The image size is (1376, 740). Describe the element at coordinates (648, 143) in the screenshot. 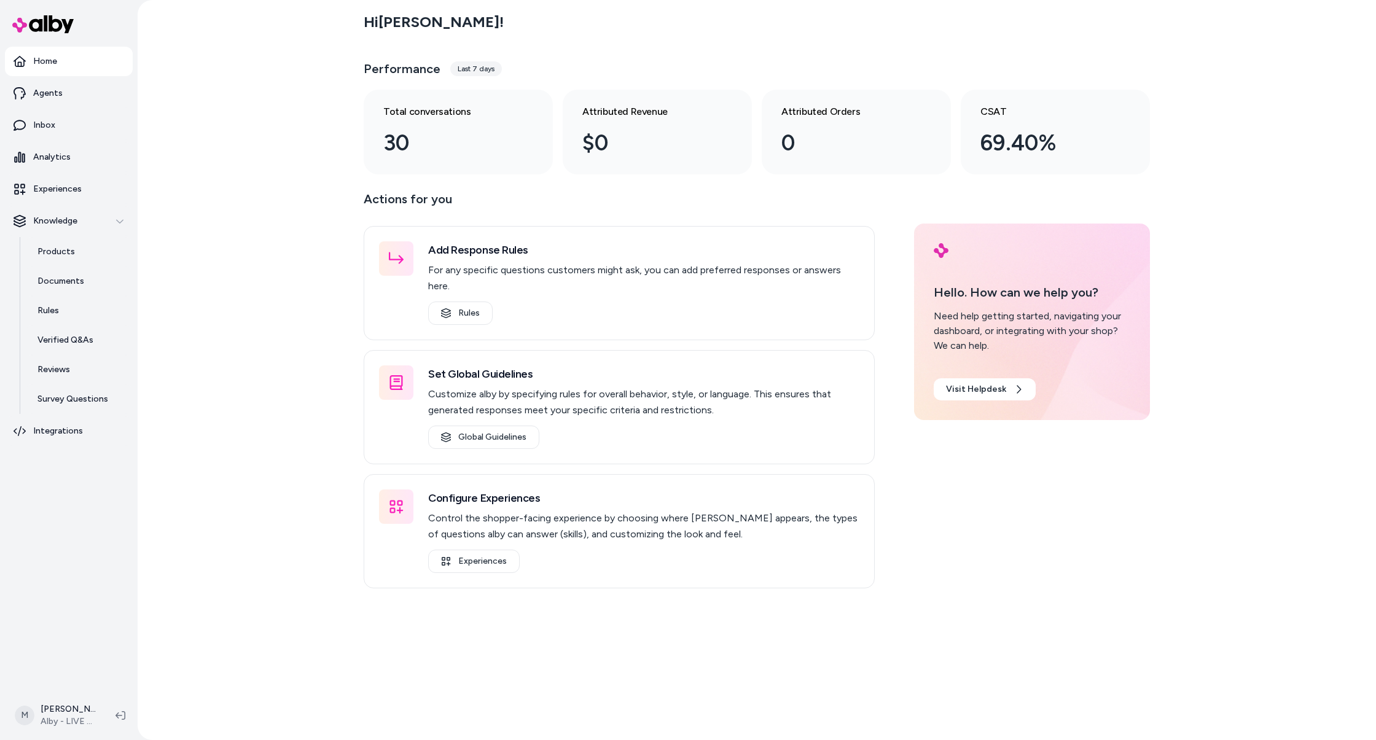

I see `div: $0` at that location.